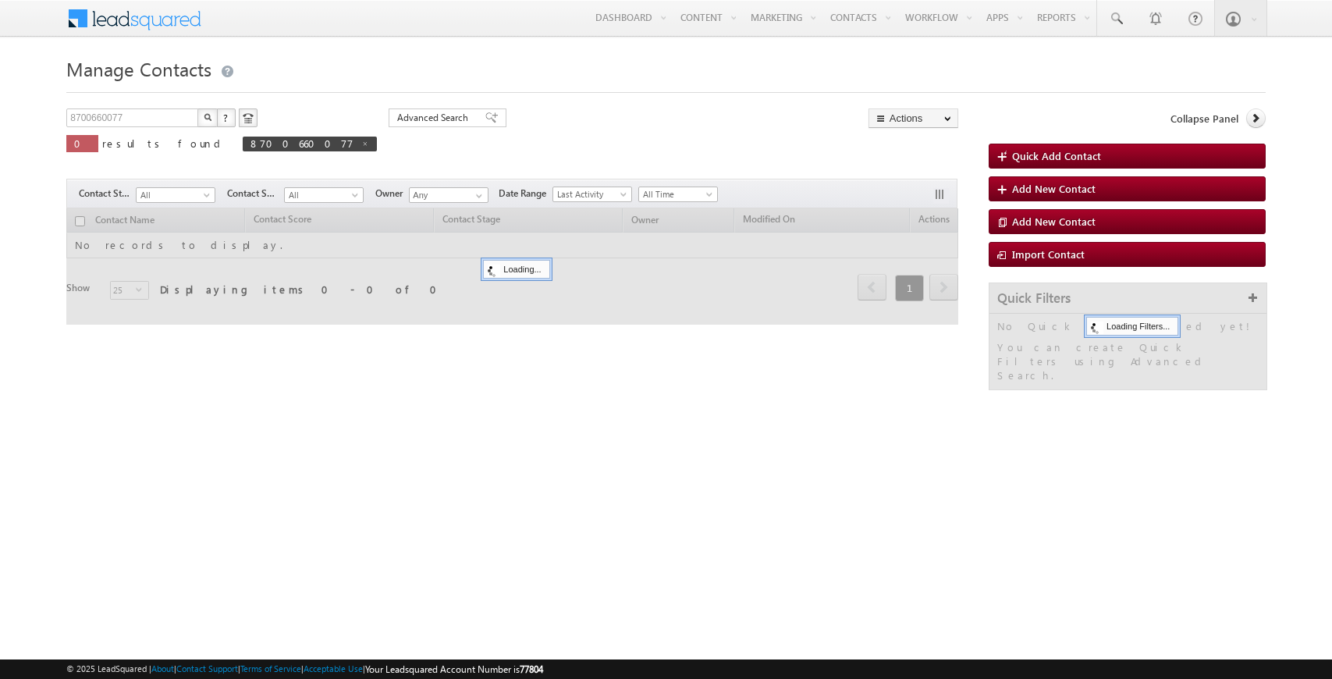 This screenshot has height=679, width=1332. I want to click on span: Import Contact, so click(1048, 254).